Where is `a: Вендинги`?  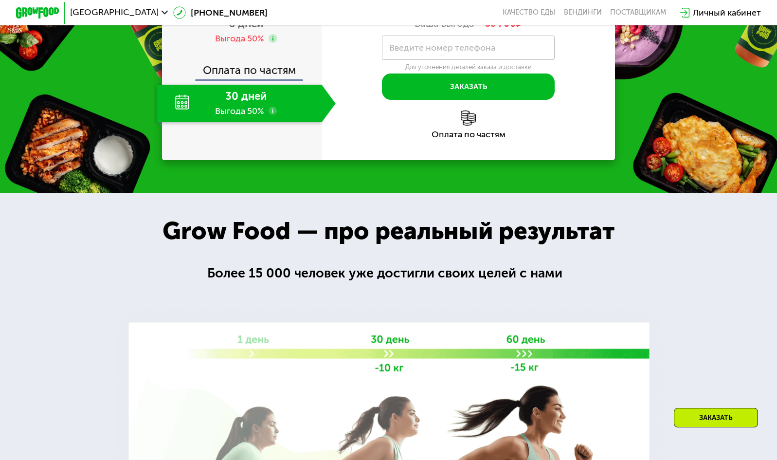
a: Вендинги is located at coordinates (583, 13).